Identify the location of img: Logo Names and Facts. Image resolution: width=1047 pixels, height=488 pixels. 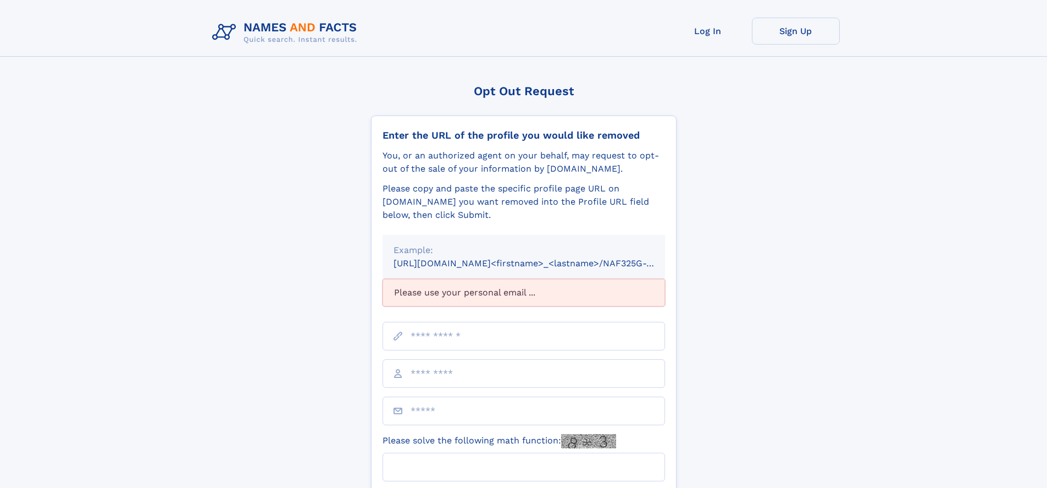
(287, 32).